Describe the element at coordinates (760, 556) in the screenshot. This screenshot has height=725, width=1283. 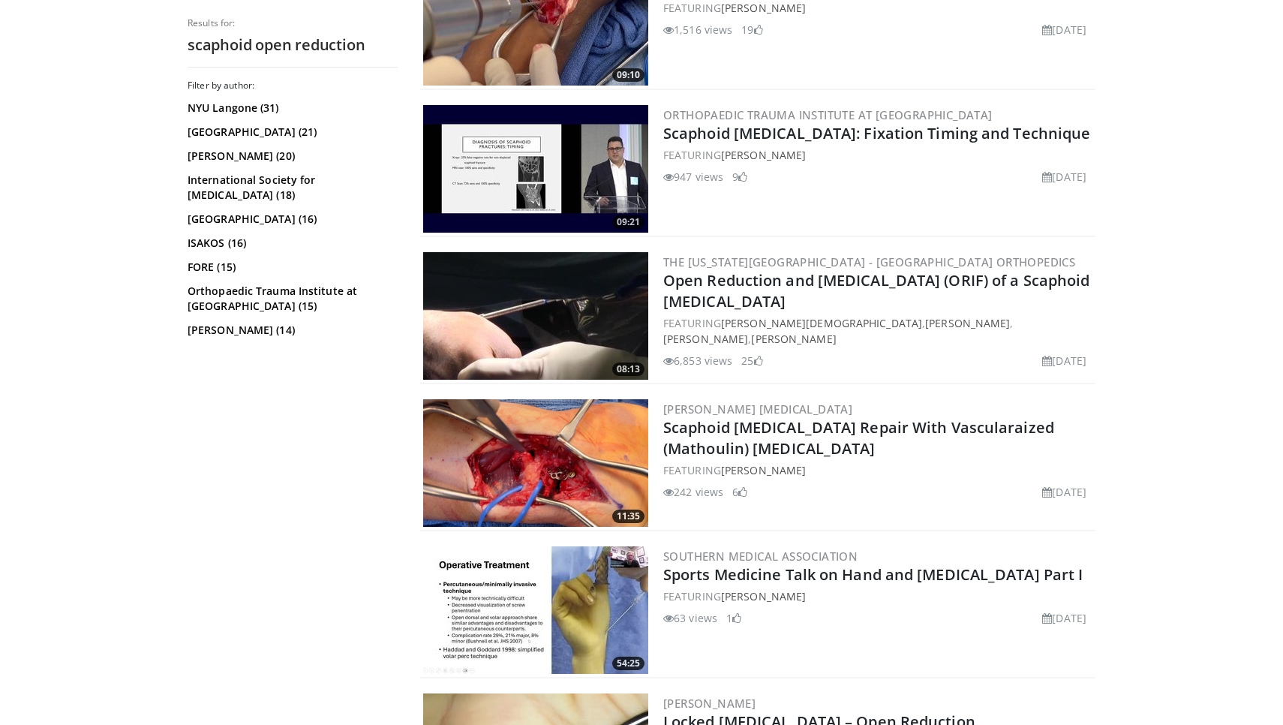
I see `a: Southern Medical Association` at that location.